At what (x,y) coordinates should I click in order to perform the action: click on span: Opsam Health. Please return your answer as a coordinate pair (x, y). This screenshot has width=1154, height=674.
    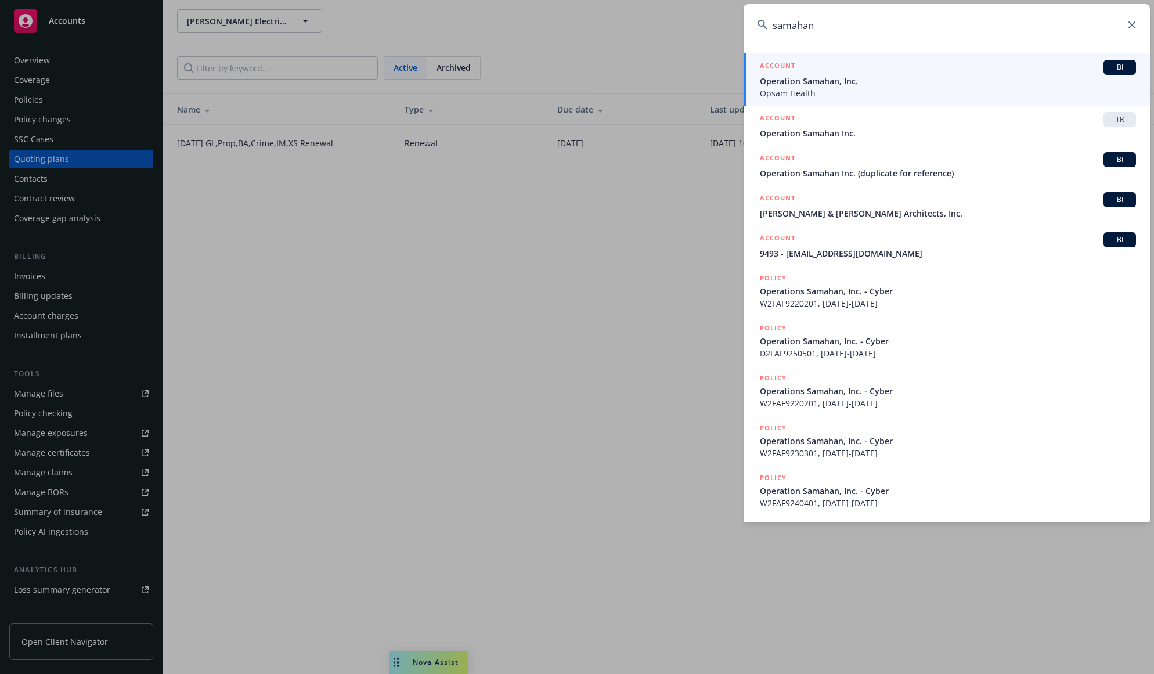
    Looking at the image, I should click on (948, 93).